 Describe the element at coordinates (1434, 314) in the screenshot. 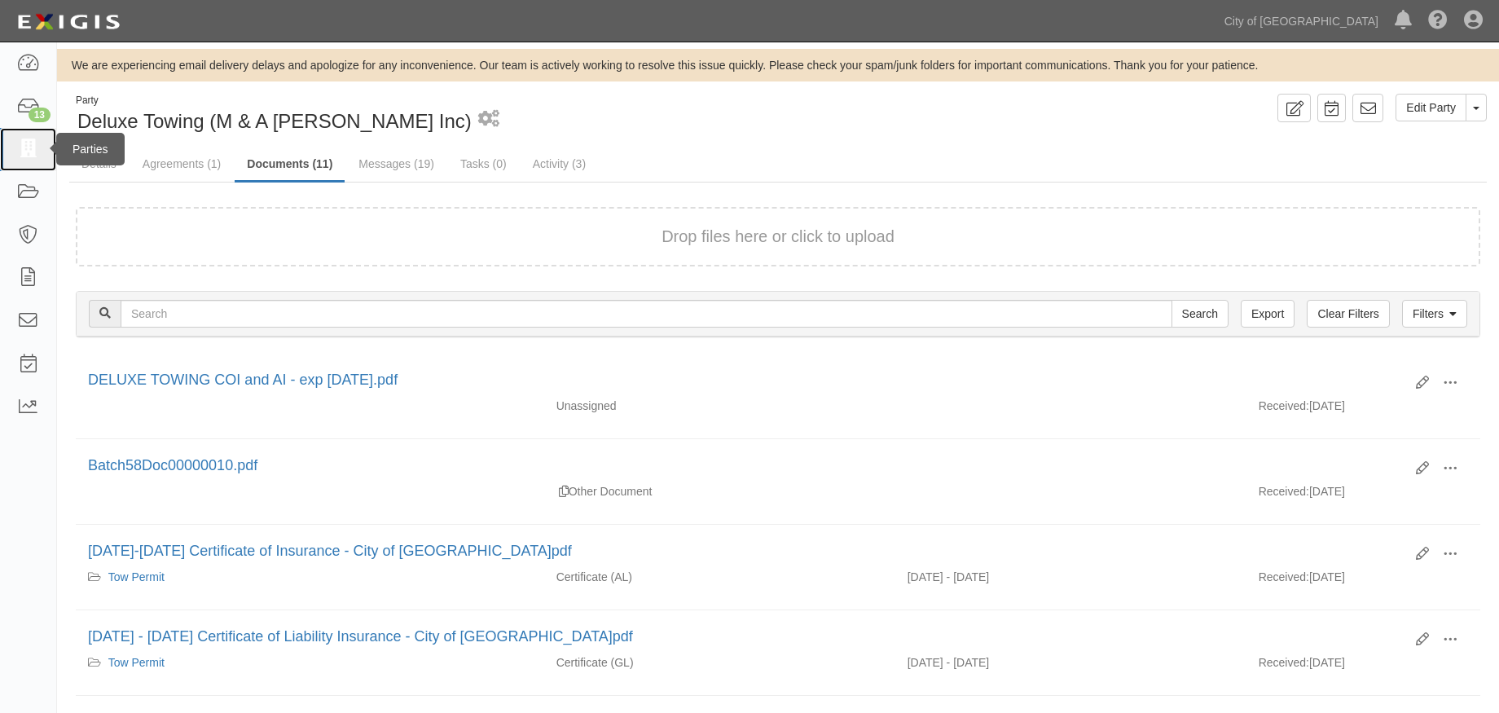

I see `a: Filters` at that location.